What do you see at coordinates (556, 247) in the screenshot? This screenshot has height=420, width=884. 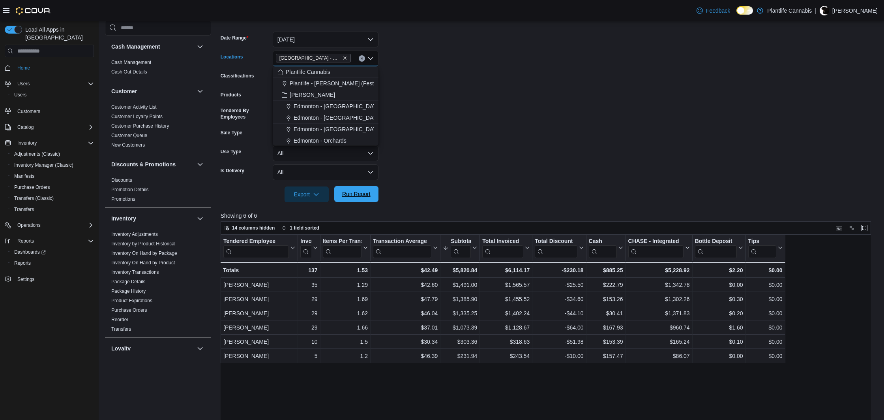 I see `div: Total Discount` at bounding box center [556, 247].